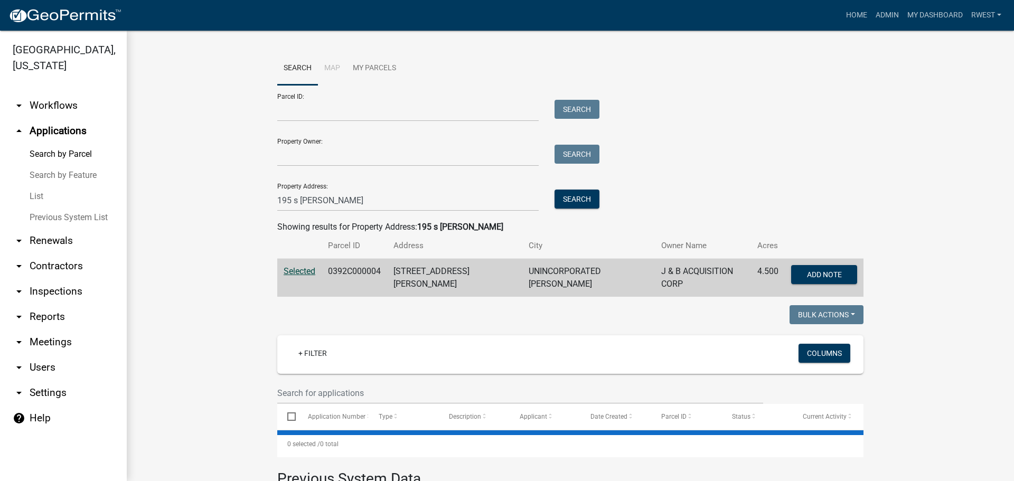 The height and width of the screenshot is (481, 1014). Describe the element at coordinates (19, 418) in the screenshot. I see `i: help` at that location.